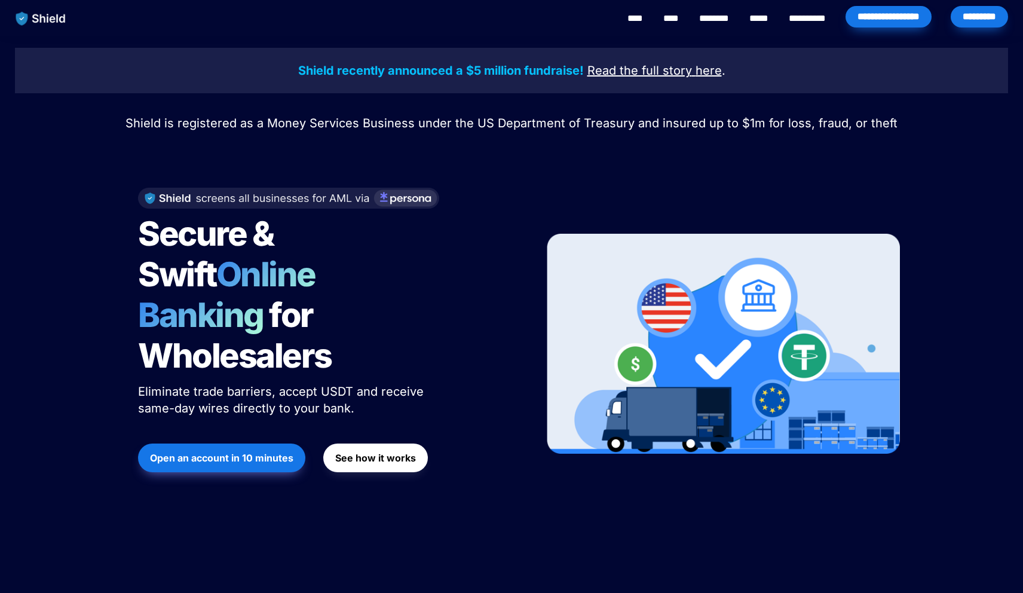 This screenshot has height=593, width=1023. What do you see at coordinates (235, 335) in the screenshot?
I see `span: for Wholesalers` at bounding box center [235, 335].